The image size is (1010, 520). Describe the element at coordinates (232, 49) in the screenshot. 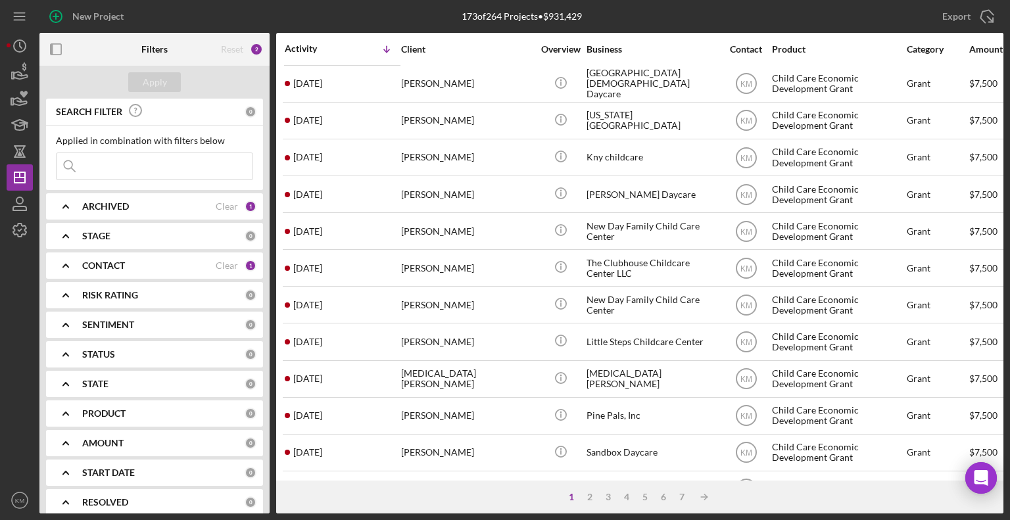

I see `div: Reset` at that location.